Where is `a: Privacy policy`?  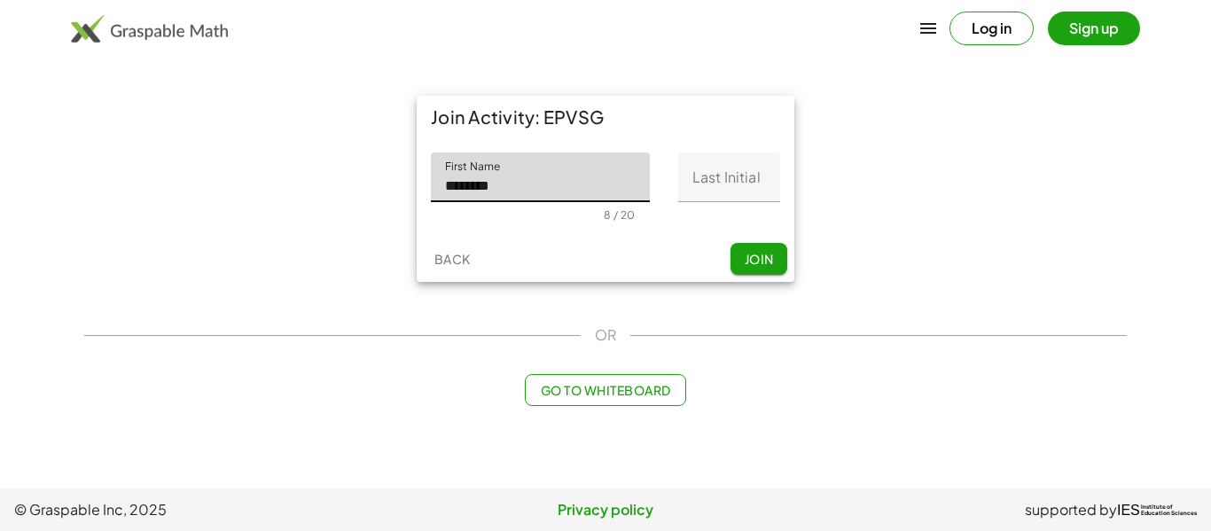
a: Privacy policy is located at coordinates (606, 510).